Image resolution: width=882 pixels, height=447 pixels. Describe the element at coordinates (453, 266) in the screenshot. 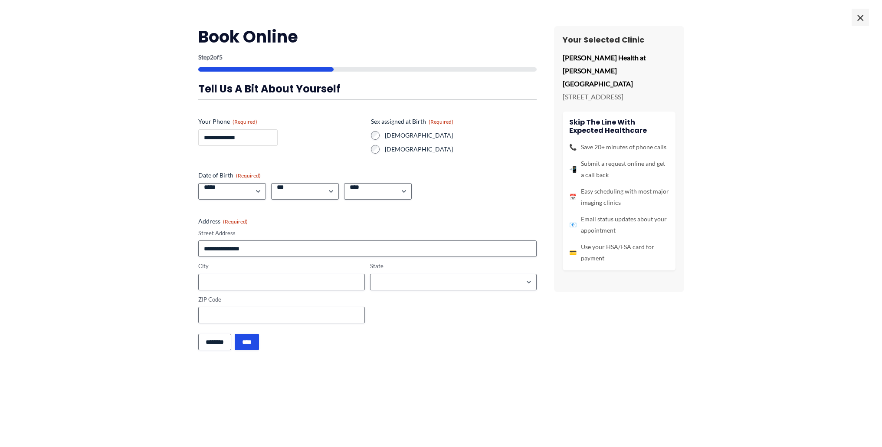

I see `label: State` at that location.